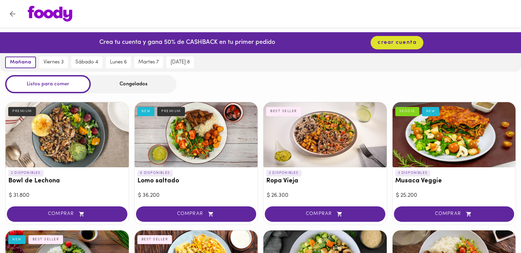  What do you see at coordinates (50, 14) in the screenshot?
I see `img: logo.png` at bounding box center [50, 14].